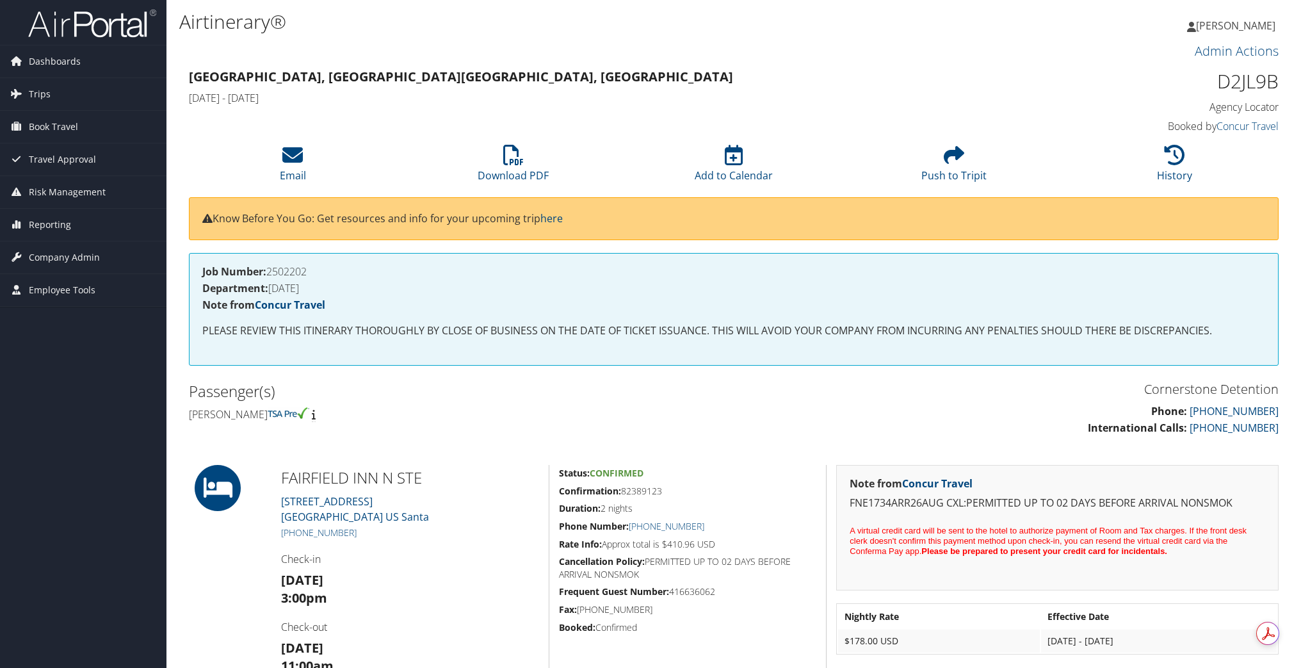 This screenshot has width=1301, height=668. Describe the element at coordinates (1011, 389) in the screenshot. I see `h3: Cornerstone Detention` at that location.